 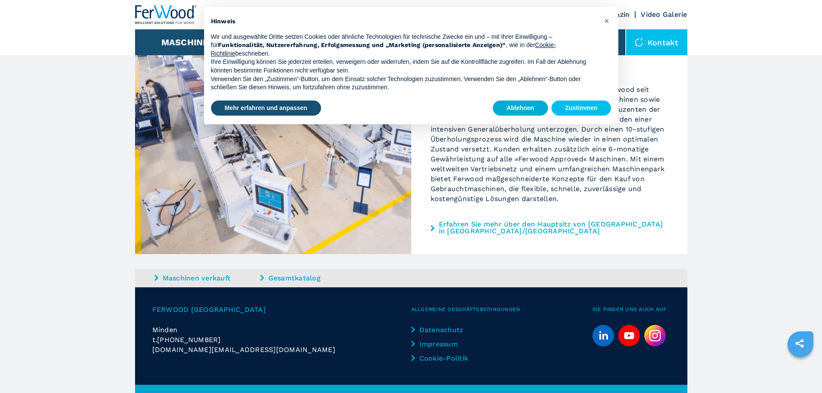 What do you see at coordinates (607, 21) in the screenshot?
I see `button: Schließen Sie diesen Hinweis` at bounding box center [607, 21].